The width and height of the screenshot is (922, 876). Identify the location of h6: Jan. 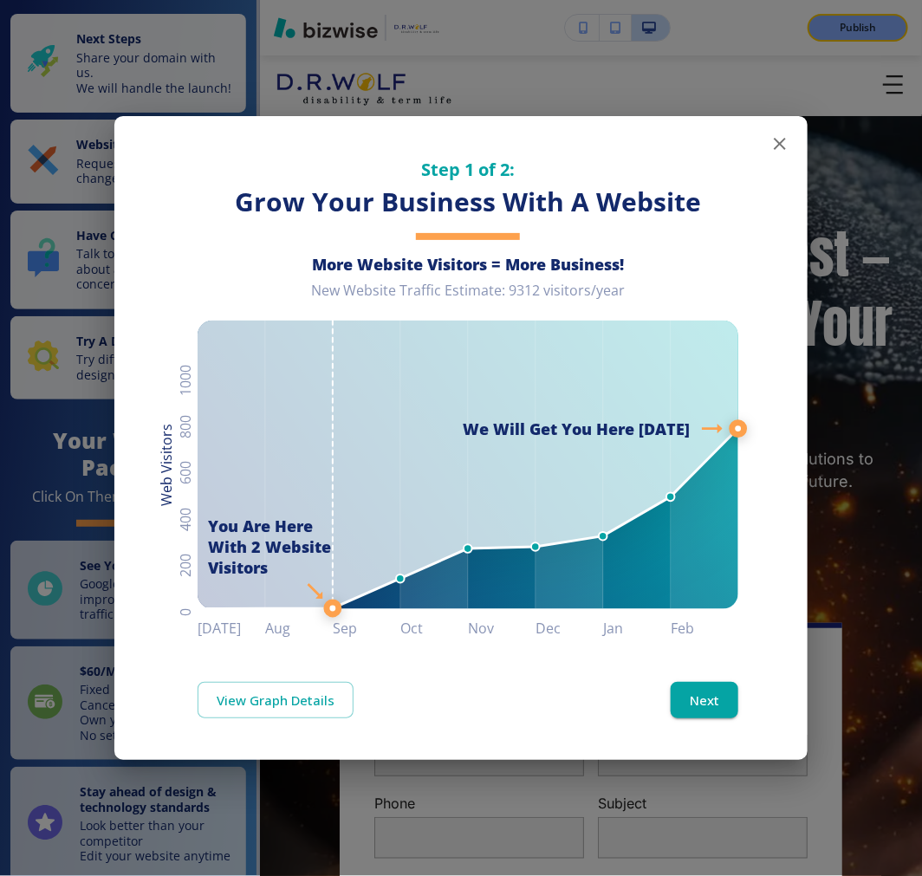
(637, 628).